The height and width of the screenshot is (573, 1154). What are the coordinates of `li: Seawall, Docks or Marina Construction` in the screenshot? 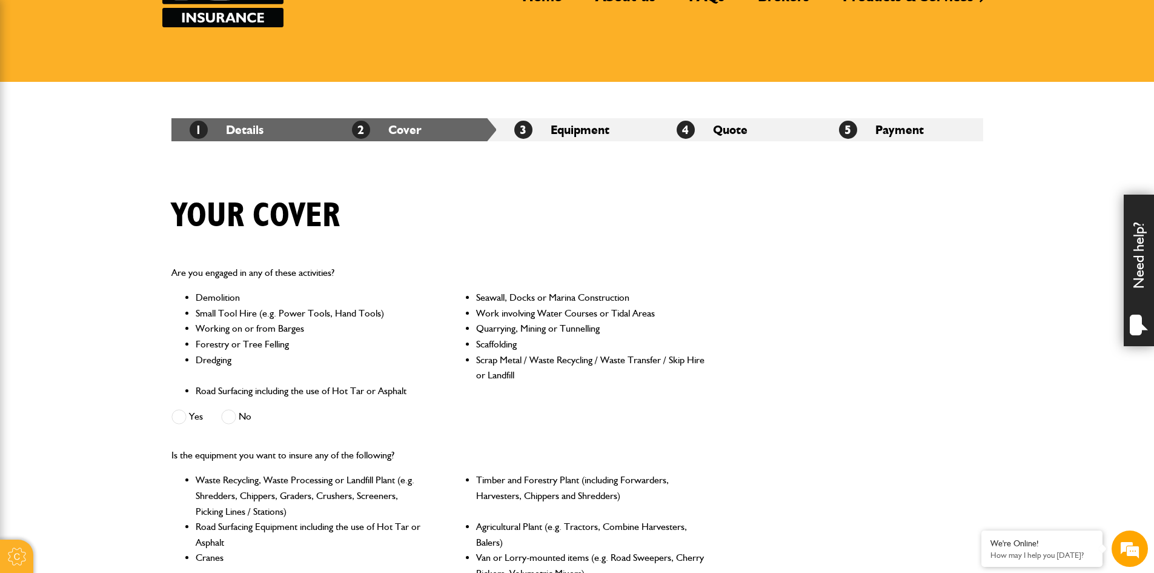 It's located at (591, 298).